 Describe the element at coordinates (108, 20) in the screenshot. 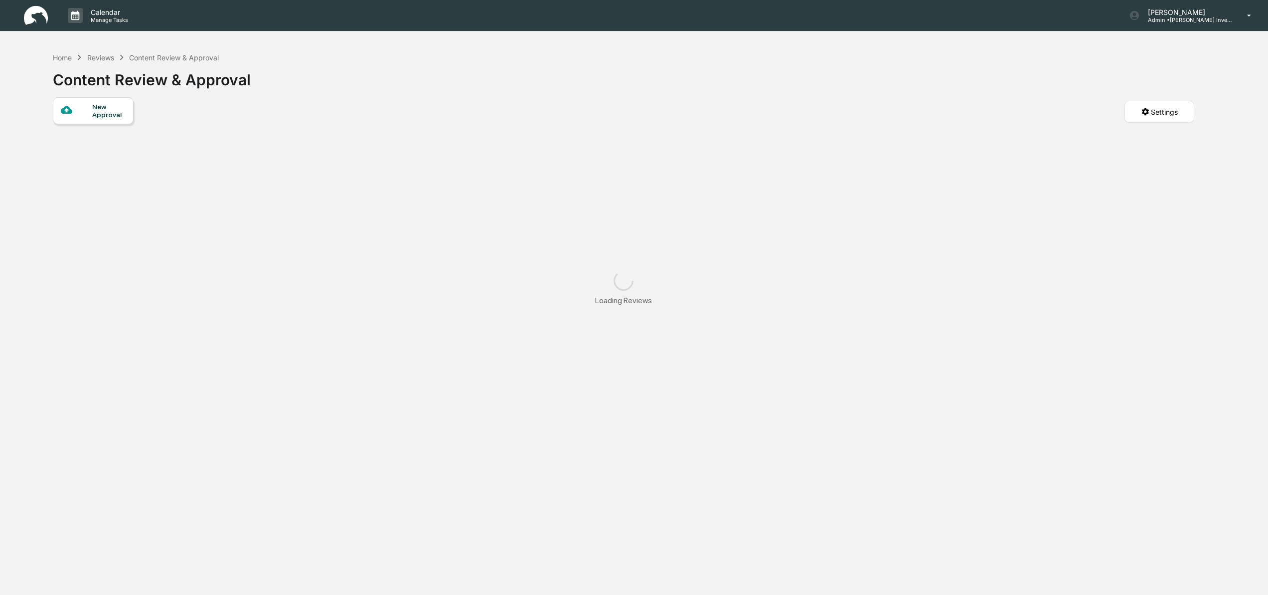

I see `p: Manage Tasks` at that location.